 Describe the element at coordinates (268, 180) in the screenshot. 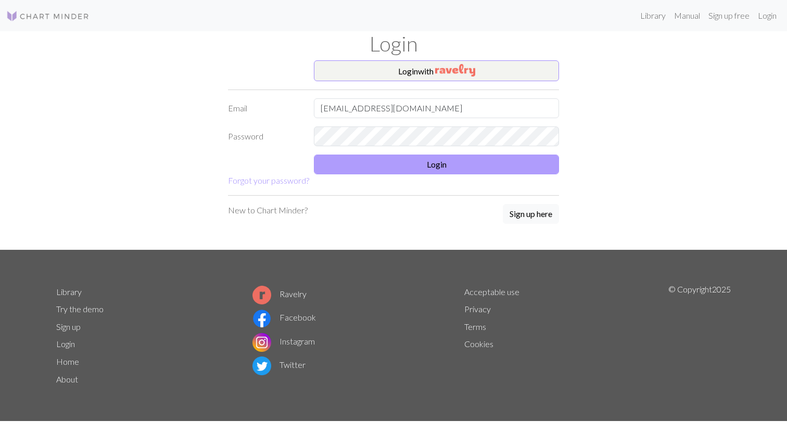

I see `a: Forgot your password?` at that location.